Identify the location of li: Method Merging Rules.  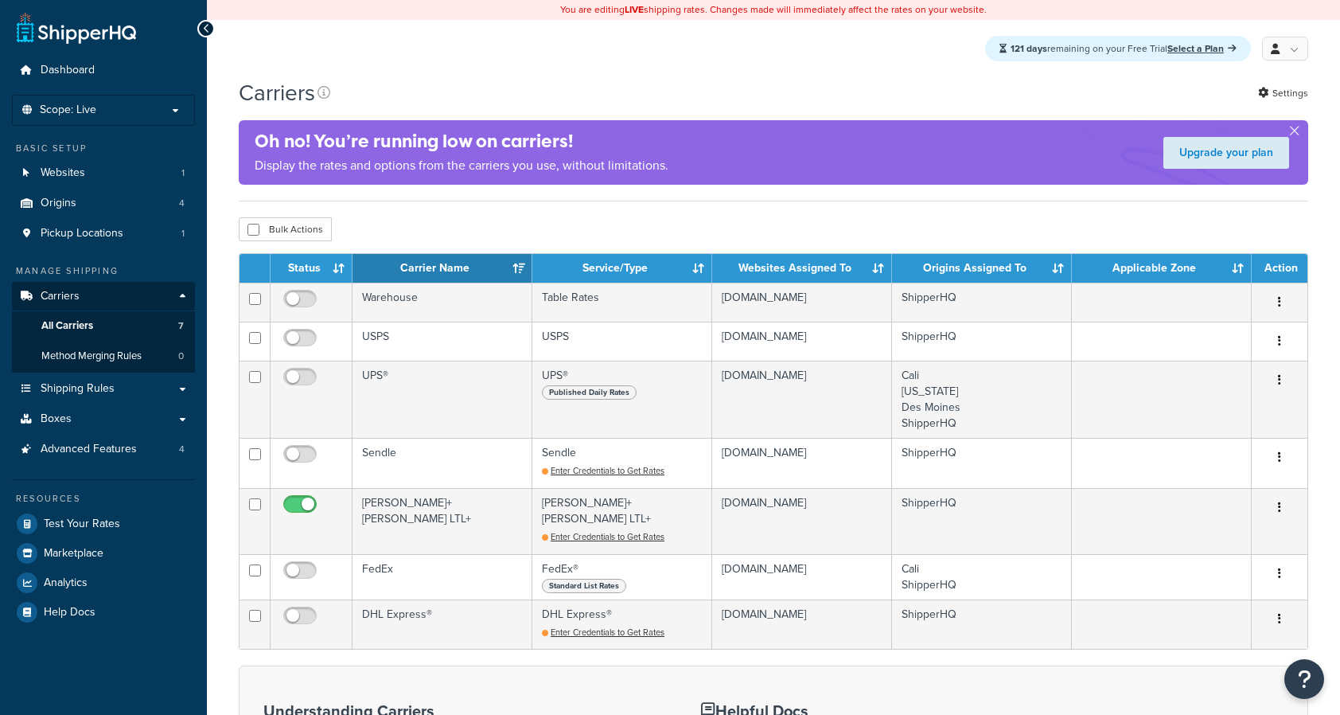
(103, 356).